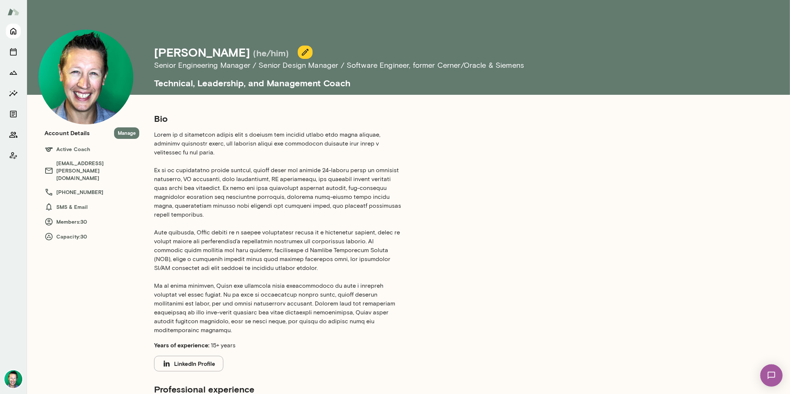 Image resolution: width=790 pixels, height=394 pixels. What do you see at coordinates (279, 233) in the screenshot?
I see `p: Lorem ip d sitametcon adipis elit s doeiusm tem incidid utlabo etdo magna aliquae, adminimv quisn...` at bounding box center [279, 233].